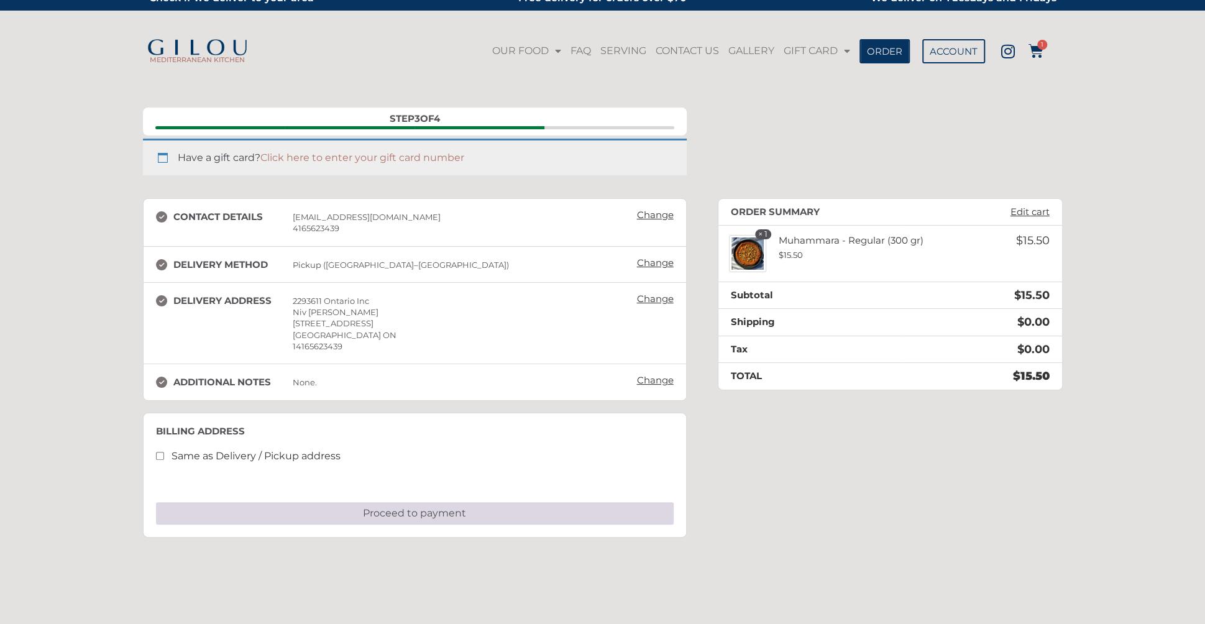  I want to click on div: Step of, so click(414, 118).